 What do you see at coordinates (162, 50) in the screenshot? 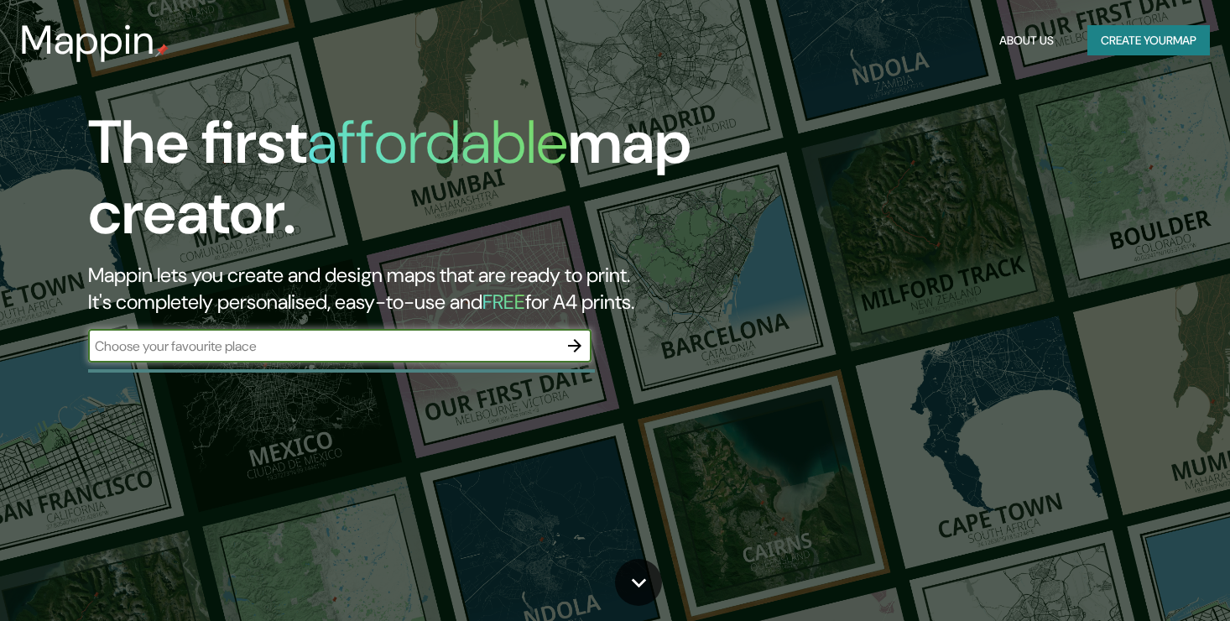
I see `img: mappin-pin` at bounding box center [162, 50].